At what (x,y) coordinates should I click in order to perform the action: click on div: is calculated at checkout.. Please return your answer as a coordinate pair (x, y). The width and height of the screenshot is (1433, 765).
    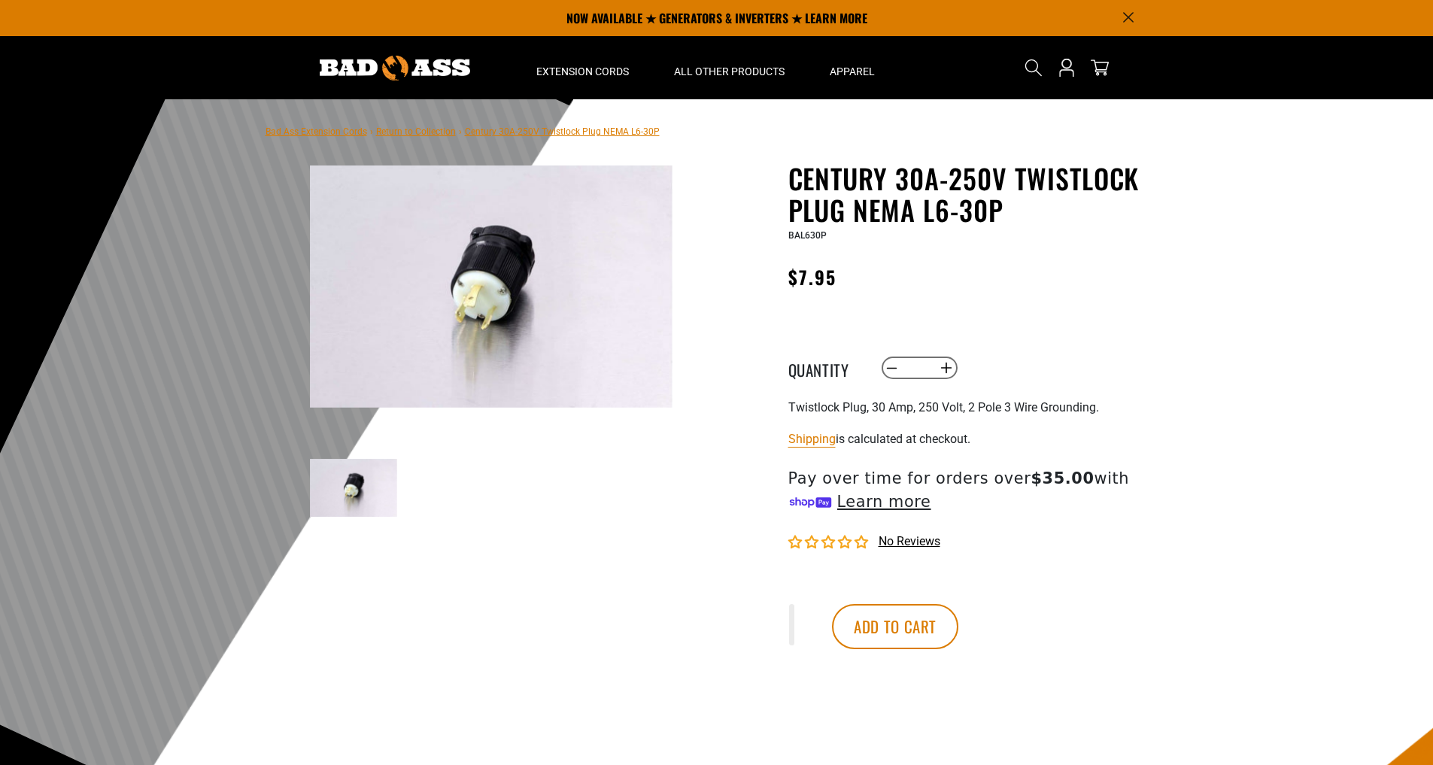
    Looking at the image, I should click on (973, 439).